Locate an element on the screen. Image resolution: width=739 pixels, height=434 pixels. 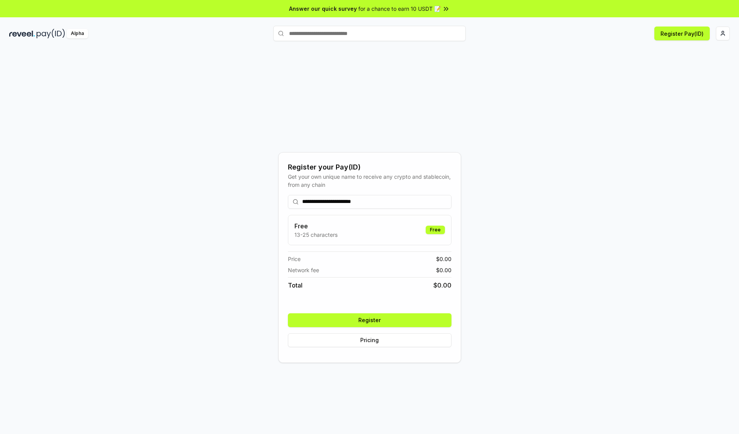
div: Get your own unique name to receive any crypto and stablecoin, from any chain is located at coordinates (369, 181).